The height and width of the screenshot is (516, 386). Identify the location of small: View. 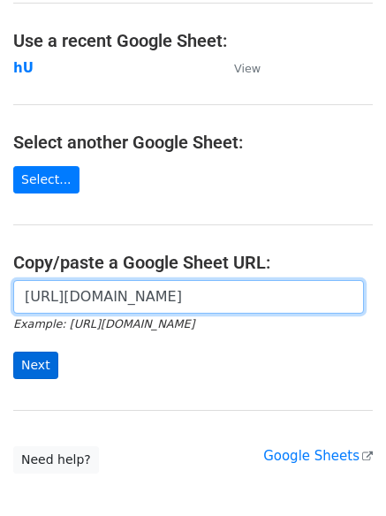
(247, 68).